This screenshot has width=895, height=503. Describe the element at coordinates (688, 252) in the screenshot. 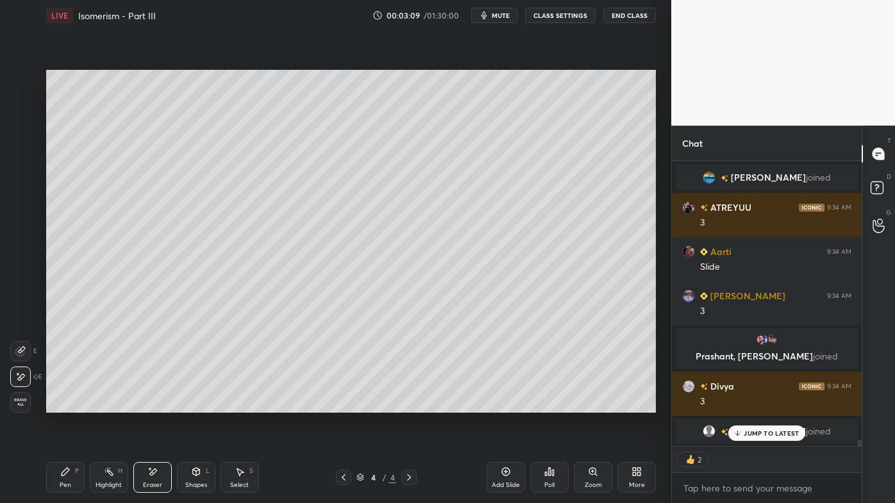

I see `img: eb2216a850ac4fb6b014d77d0a3abe2c.jpg` at that location.